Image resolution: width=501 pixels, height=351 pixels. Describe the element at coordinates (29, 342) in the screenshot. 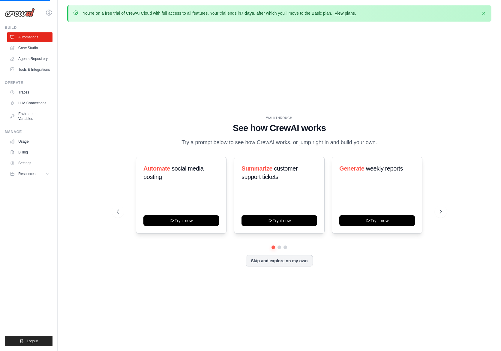

I see `button: Logout` at that location.